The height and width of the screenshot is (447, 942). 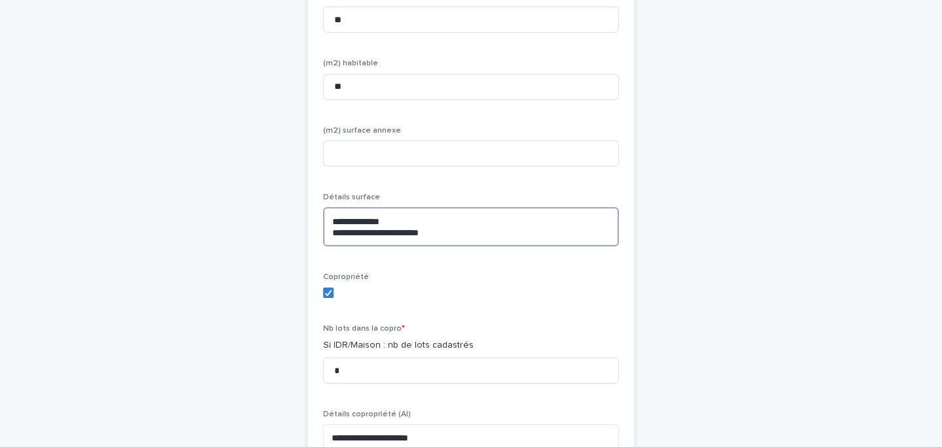 What do you see at coordinates (351, 197) in the screenshot?
I see `span: Détails surface` at bounding box center [351, 197].